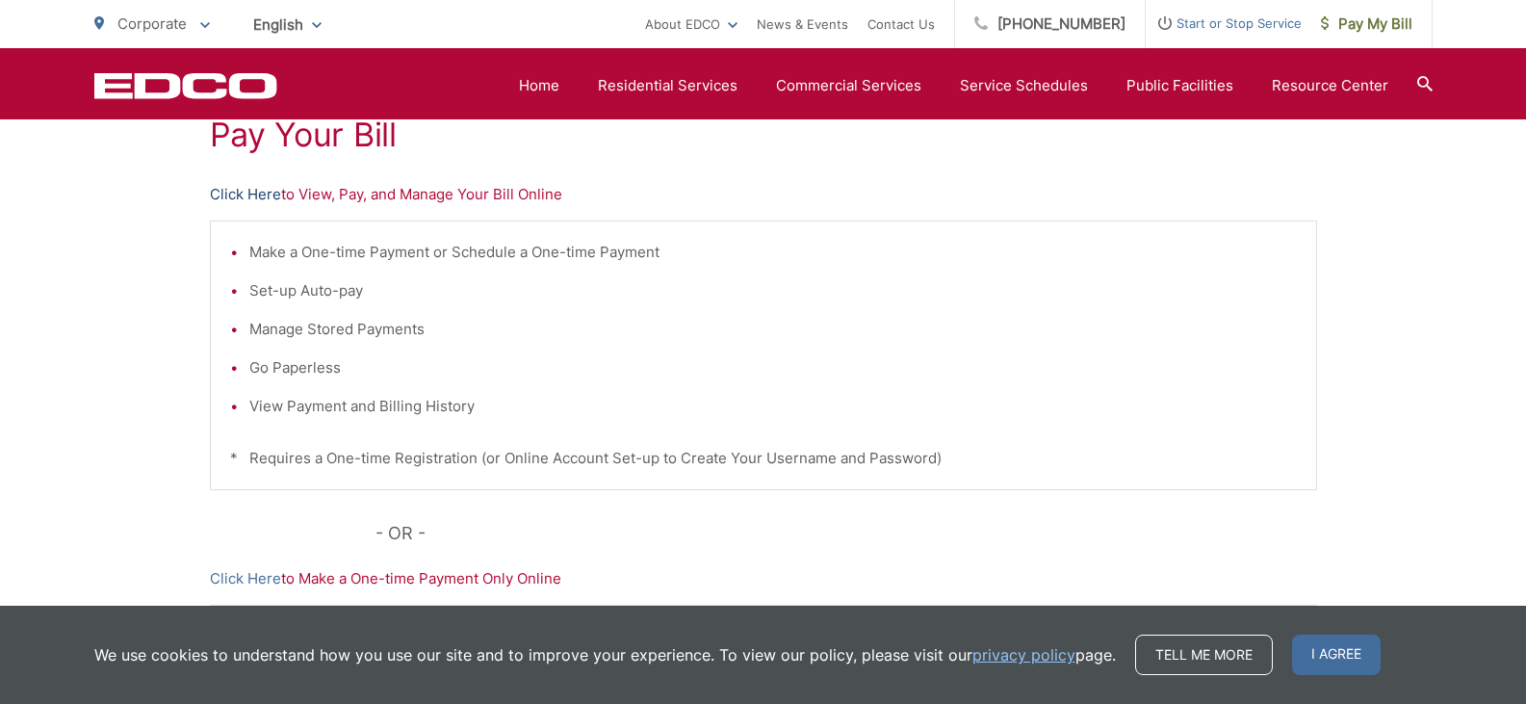  Describe the element at coordinates (186, 86) in the screenshot. I see `a: EDCD logo. Return to the homepage.` at that location.